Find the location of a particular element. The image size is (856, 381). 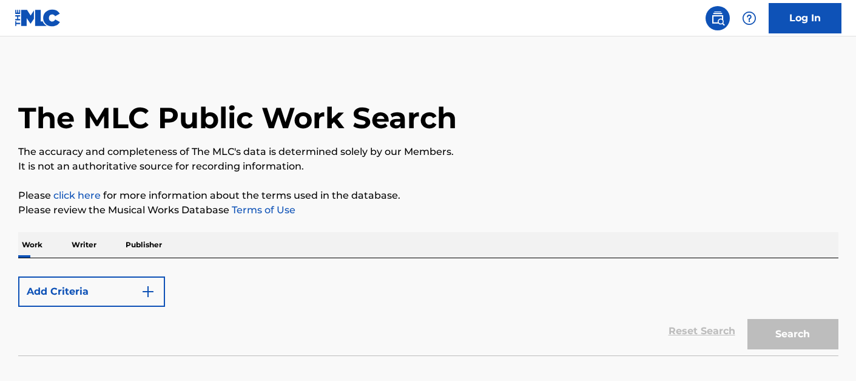

a: Terms of Use is located at coordinates (262, 209).